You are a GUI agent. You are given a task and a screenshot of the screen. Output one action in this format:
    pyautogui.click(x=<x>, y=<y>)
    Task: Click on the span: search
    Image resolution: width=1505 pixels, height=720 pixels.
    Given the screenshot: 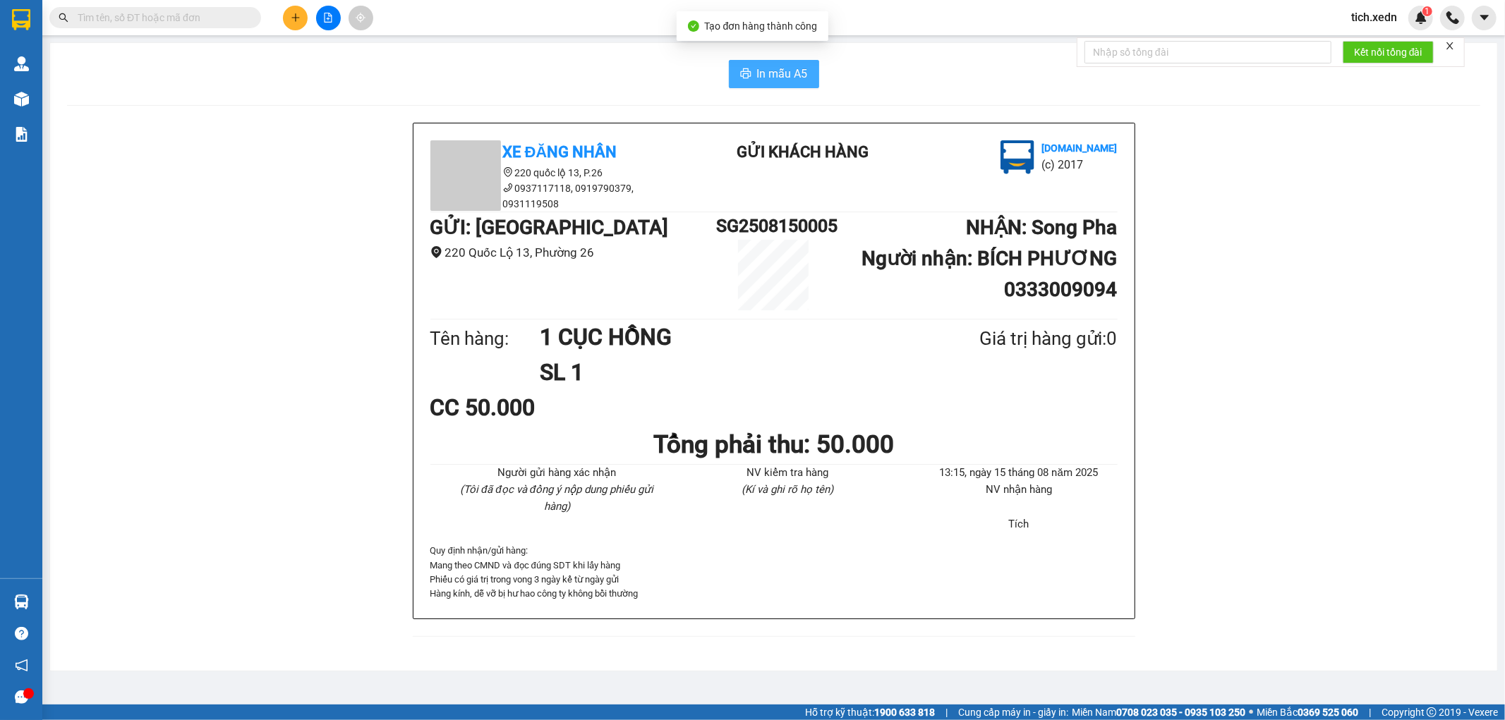 What is the action you would take?
    pyautogui.click(x=64, y=18)
    